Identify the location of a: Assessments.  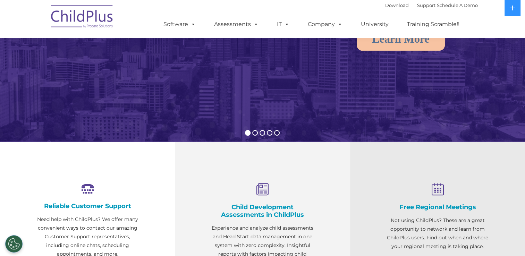
(236, 24).